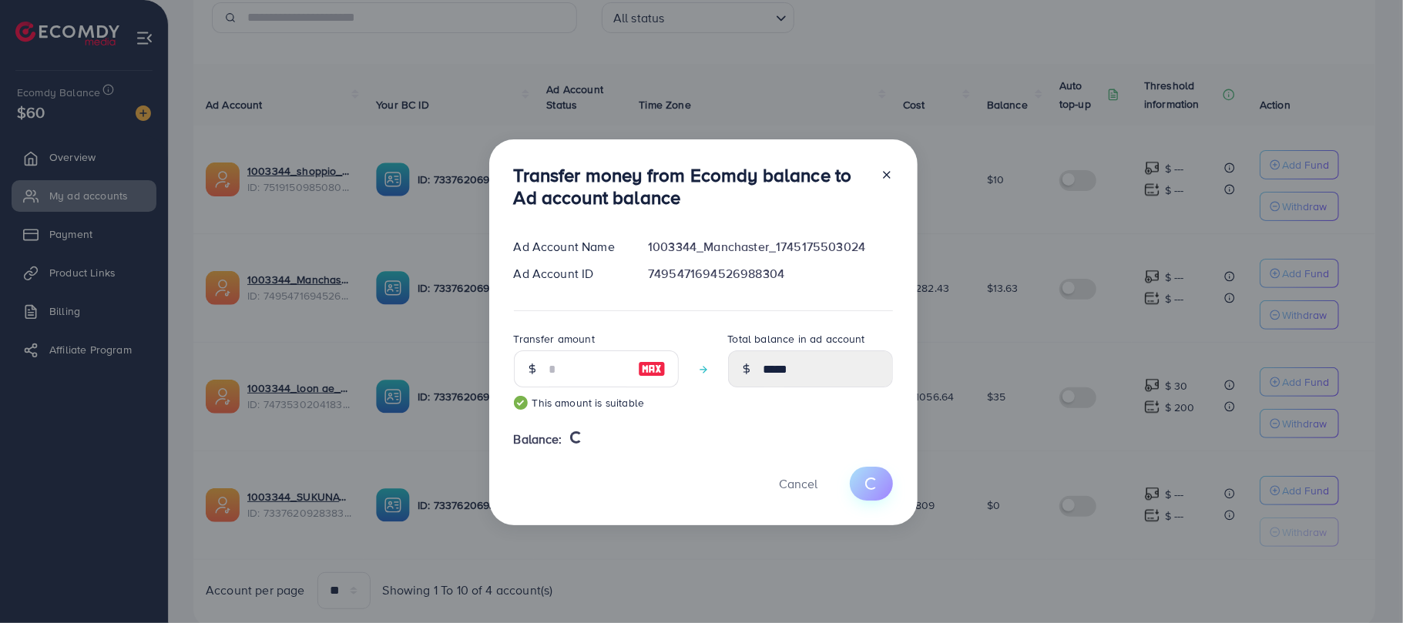 Image resolution: width=1403 pixels, height=623 pixels. Describe the element at coordinates (538, 439) in the screenshot. I see `span: Balance:` at that location.